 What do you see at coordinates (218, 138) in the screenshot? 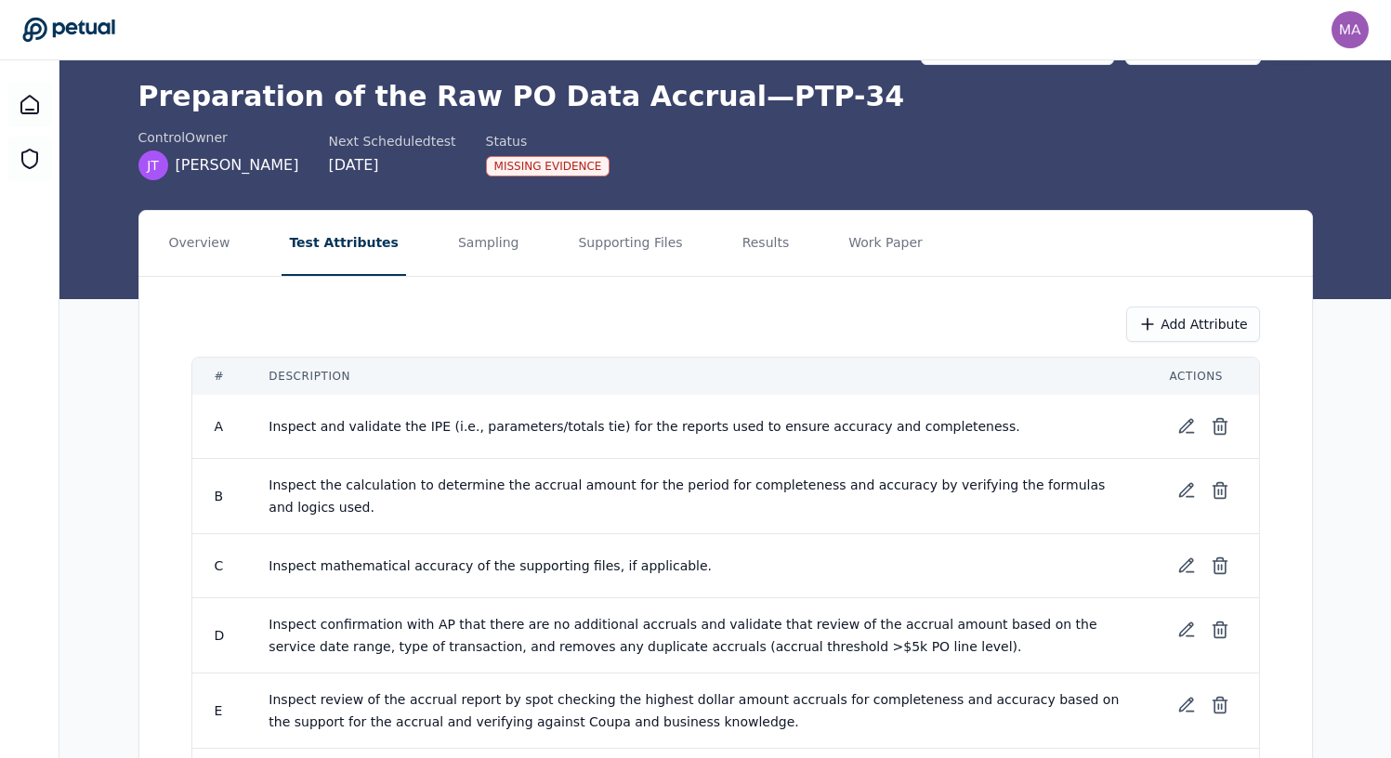
I see `div: control Owner` at bounding box center [218, 138].